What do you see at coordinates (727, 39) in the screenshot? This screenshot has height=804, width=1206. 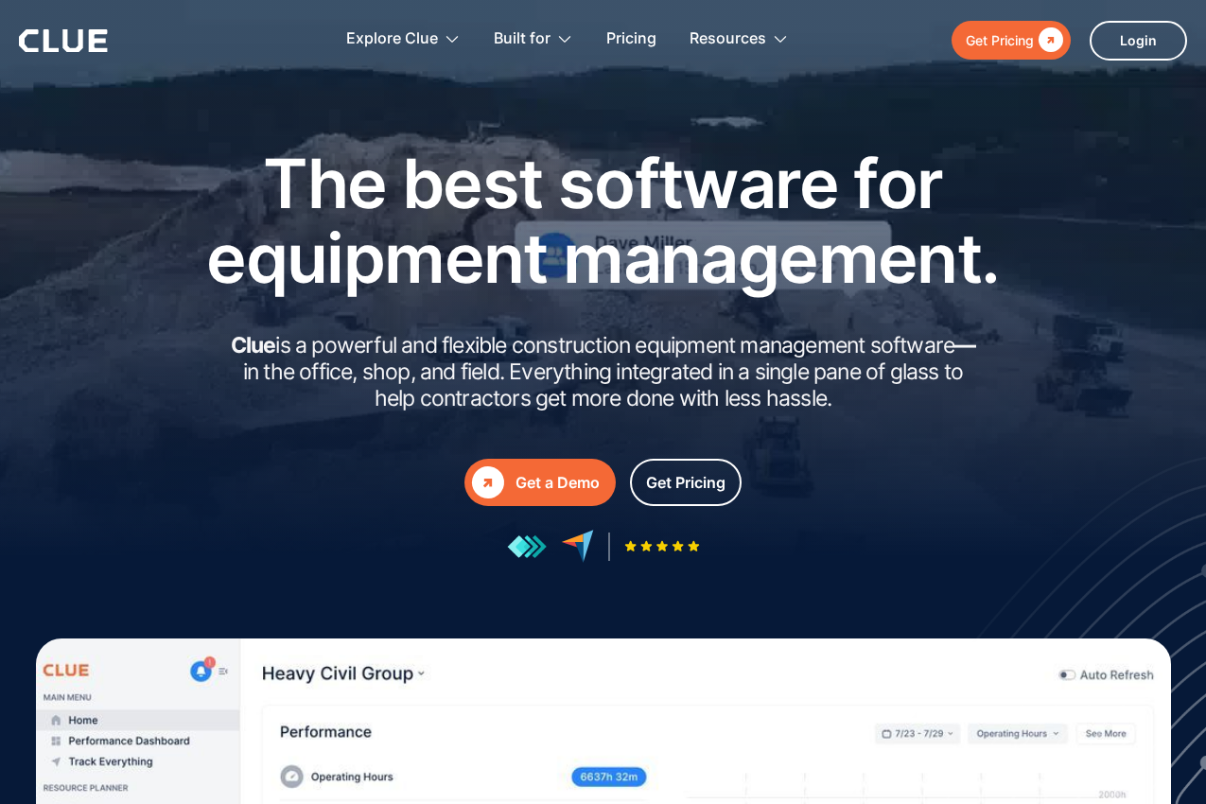 I see `div: Resources` at bounding box center [727, 39].